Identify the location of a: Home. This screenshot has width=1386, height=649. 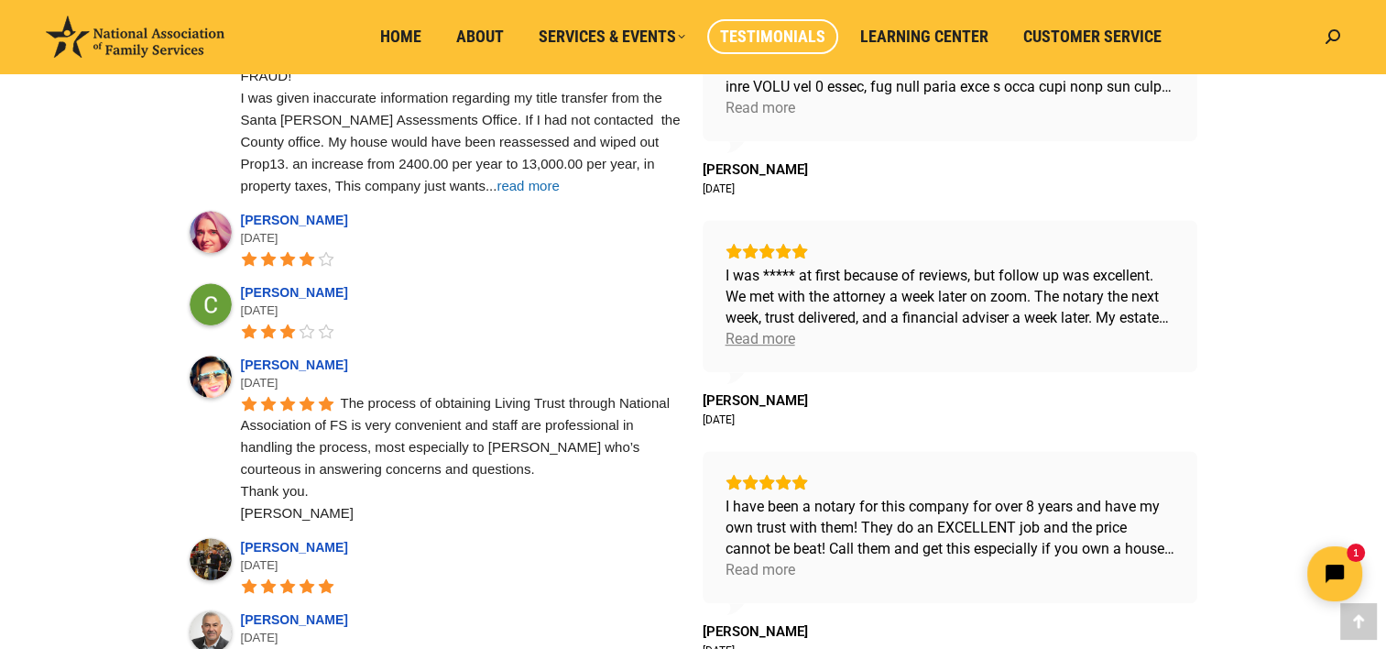
(400, 37).